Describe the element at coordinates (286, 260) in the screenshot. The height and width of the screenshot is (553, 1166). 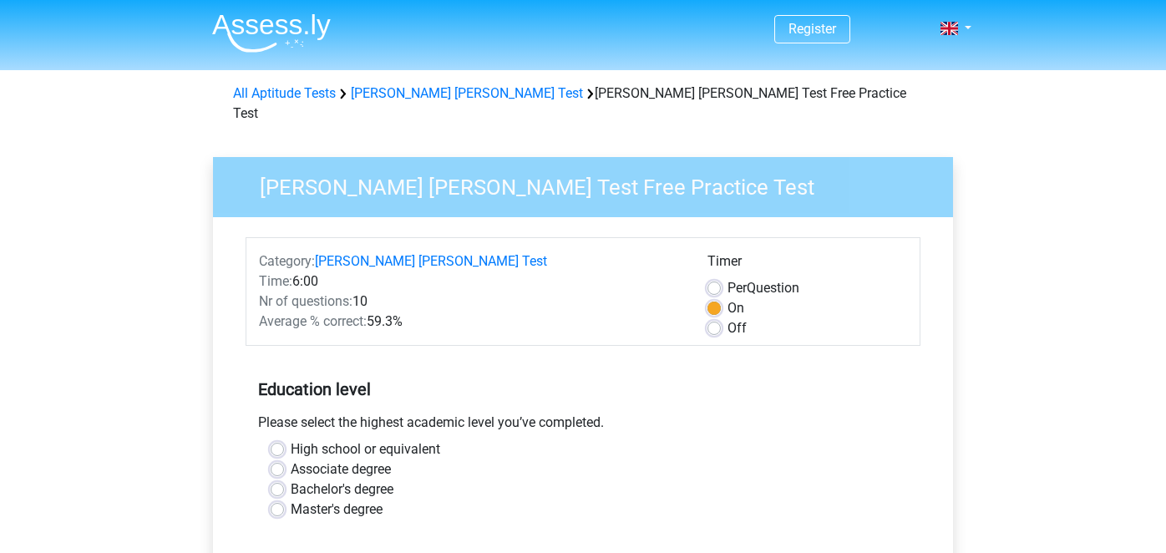
I see `span: Category:` at that location.